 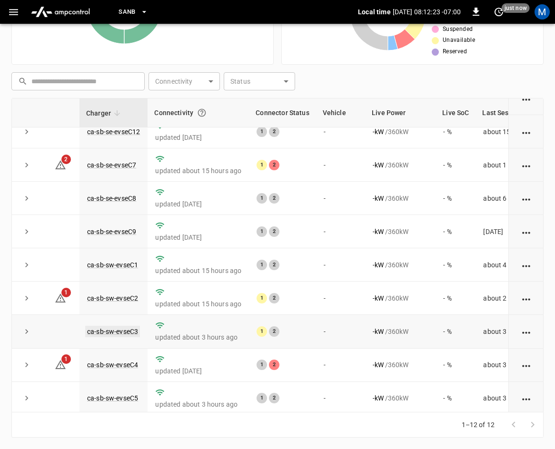 What do you see at coordinates (513, 198) in the screenshot?
I see `td: about 6 hours ago` at bounding box center [513, 198].